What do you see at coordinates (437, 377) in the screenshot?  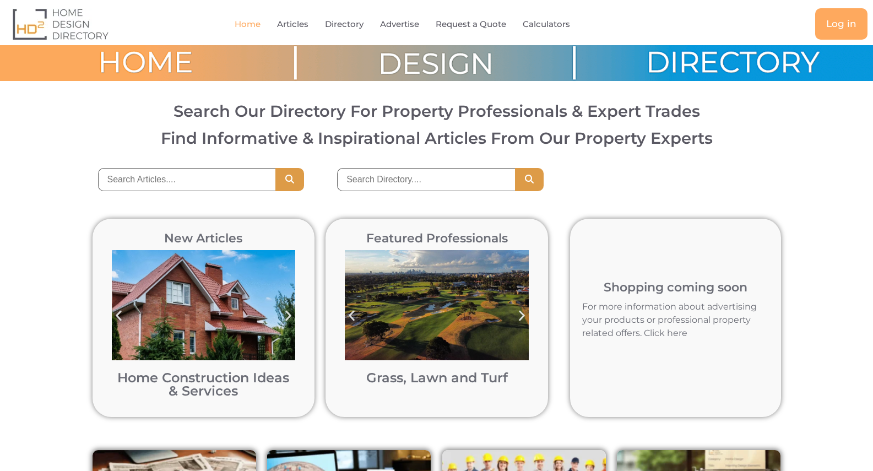 I see `a: Grass, Lawn and Turf` at bounding box center [437, 377].